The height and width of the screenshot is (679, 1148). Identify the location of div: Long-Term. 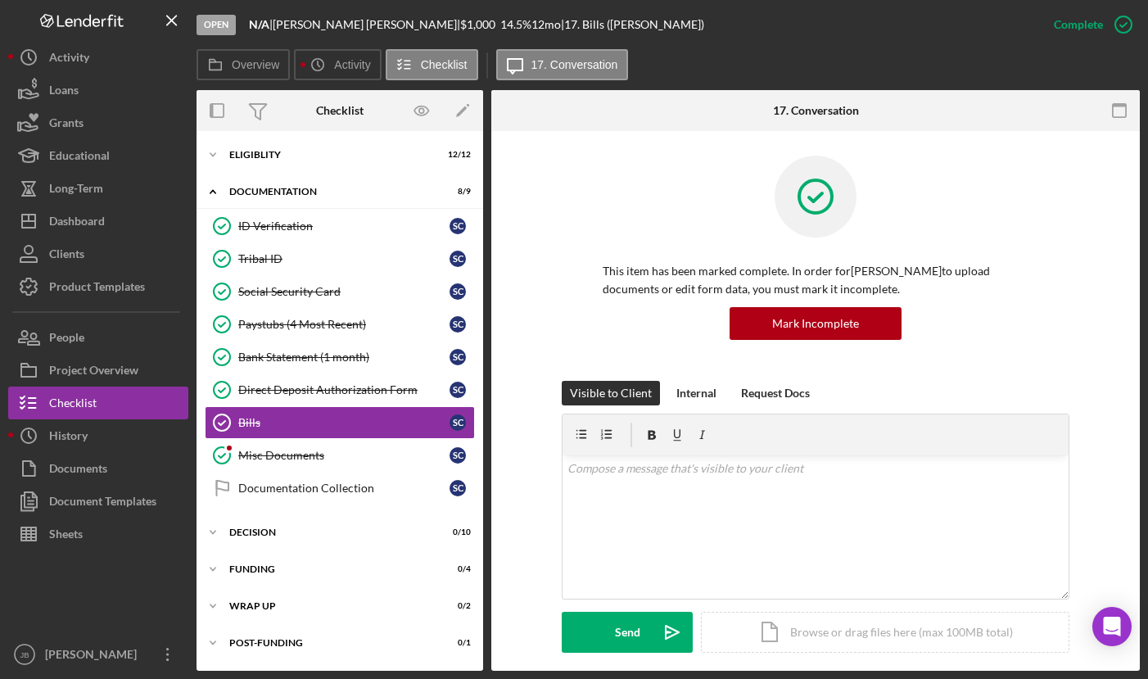
(76, 190).